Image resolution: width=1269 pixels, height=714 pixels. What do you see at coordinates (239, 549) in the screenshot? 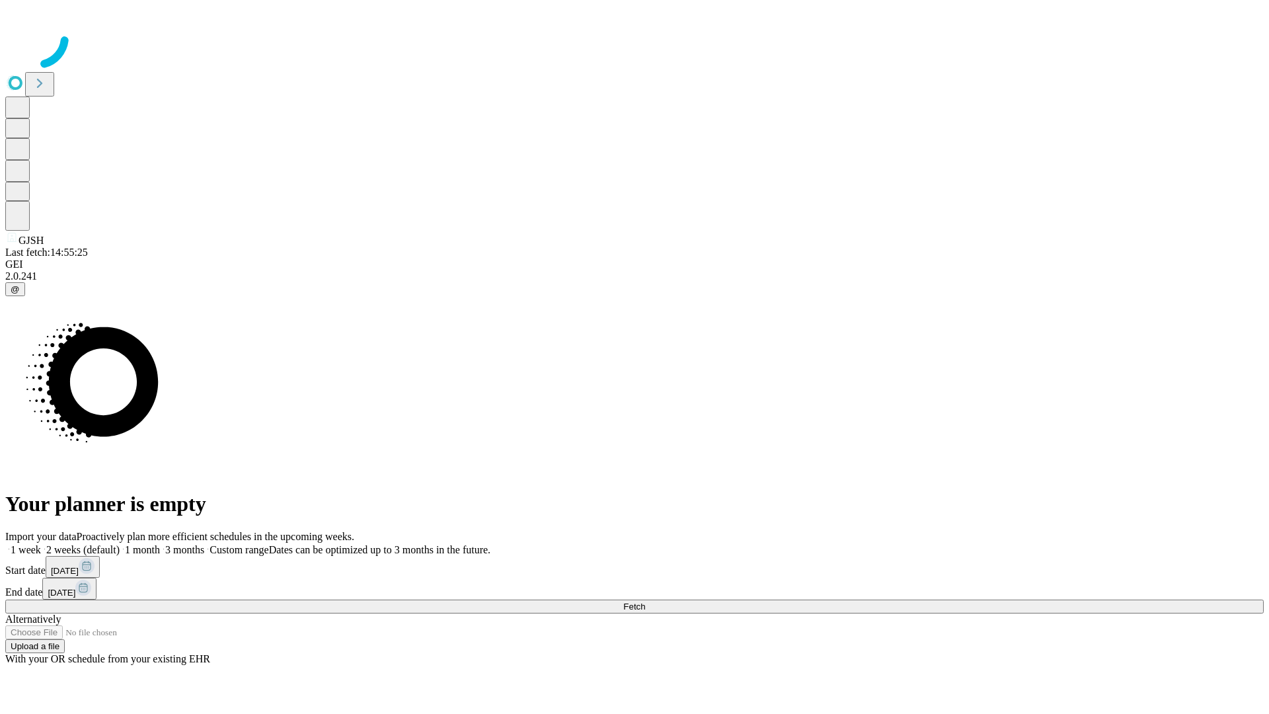
I see `span: Custom range` at bounding box center [239, 549].